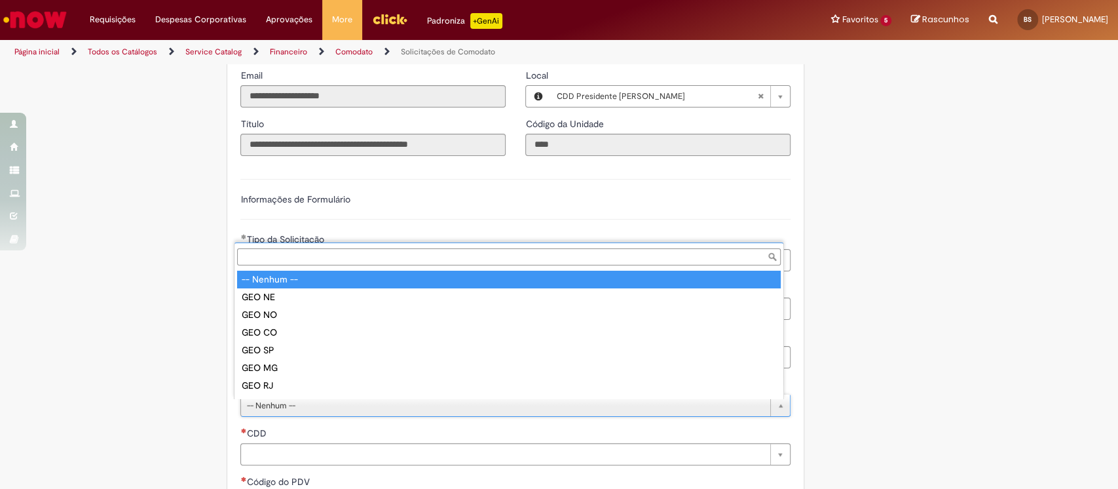 The width and height of the screenshot is (1118, 489). What do you see at coordinates (509, 367) in the screenshot?
I see `div: GEO MG` at bounding box center [509, 367].